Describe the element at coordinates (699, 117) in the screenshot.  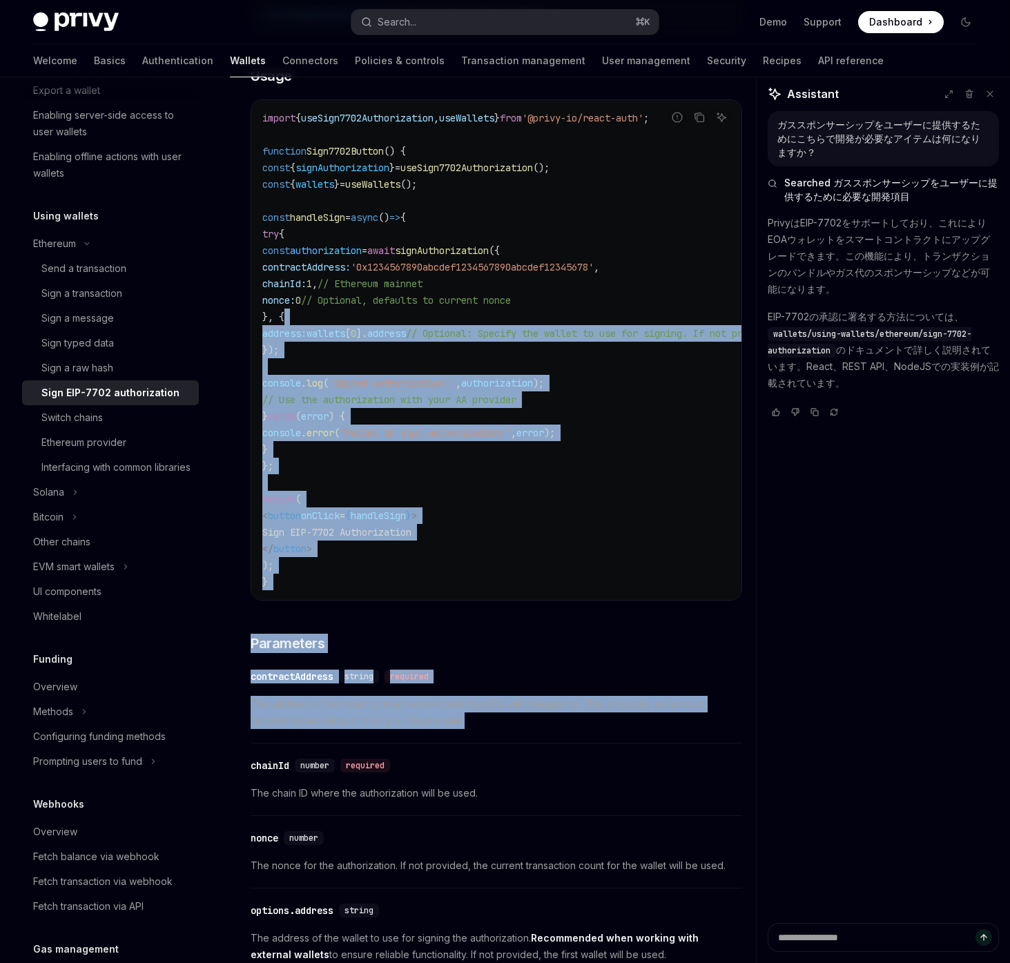
I see `button: Copy the contents from the code block` at that location.